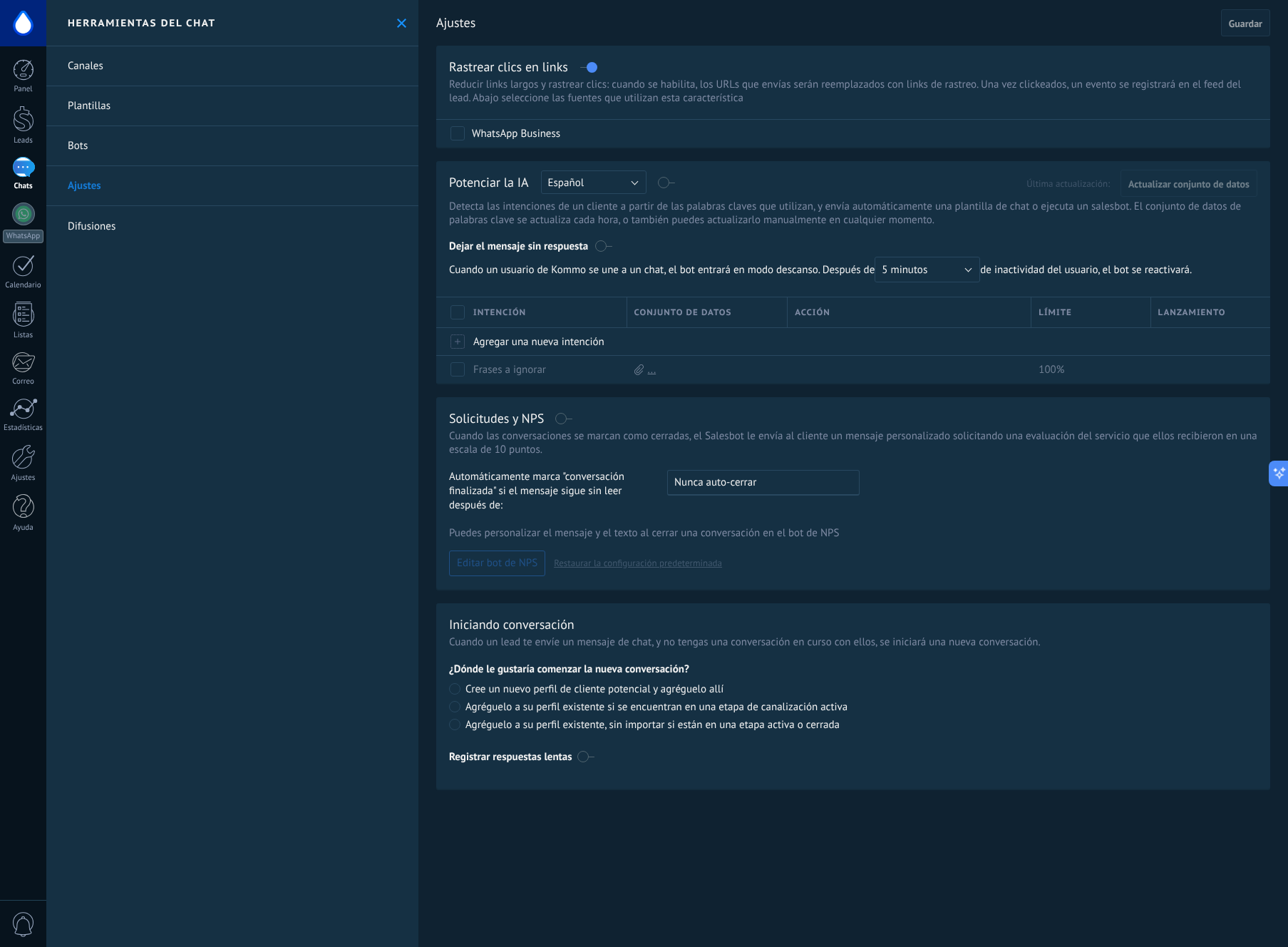  What do you see at coordinates (24, 285) in the screenshot?
I see `div: Calendario` at bounding box center [24, 285].